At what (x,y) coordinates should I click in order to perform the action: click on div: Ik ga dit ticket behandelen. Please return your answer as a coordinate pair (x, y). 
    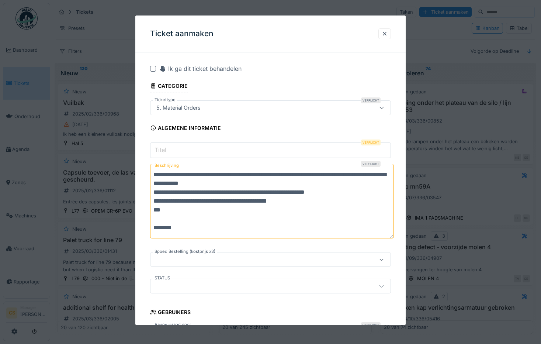
    Looking at the image, I should click on (200, 69).